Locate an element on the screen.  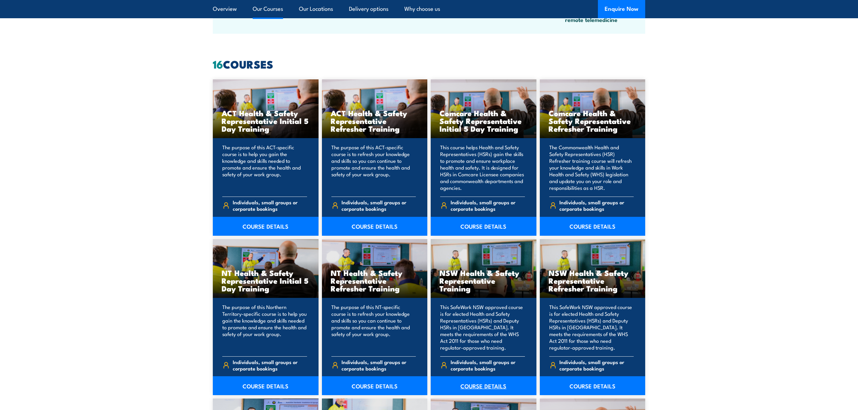
h3: Comcare Health & Safety Representative Refresher Training is located at coordinates (592, 121).